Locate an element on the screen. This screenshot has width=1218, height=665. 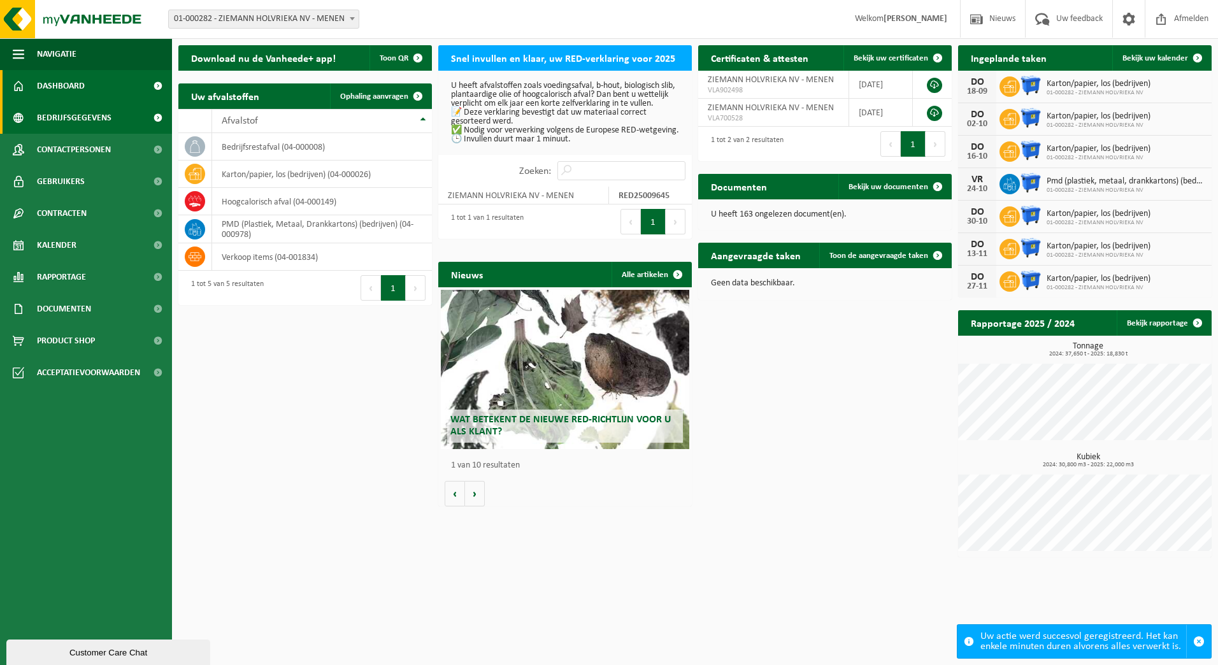
div: 1 tot 5 van 5 resultaten is located at coordinates (224, 288).